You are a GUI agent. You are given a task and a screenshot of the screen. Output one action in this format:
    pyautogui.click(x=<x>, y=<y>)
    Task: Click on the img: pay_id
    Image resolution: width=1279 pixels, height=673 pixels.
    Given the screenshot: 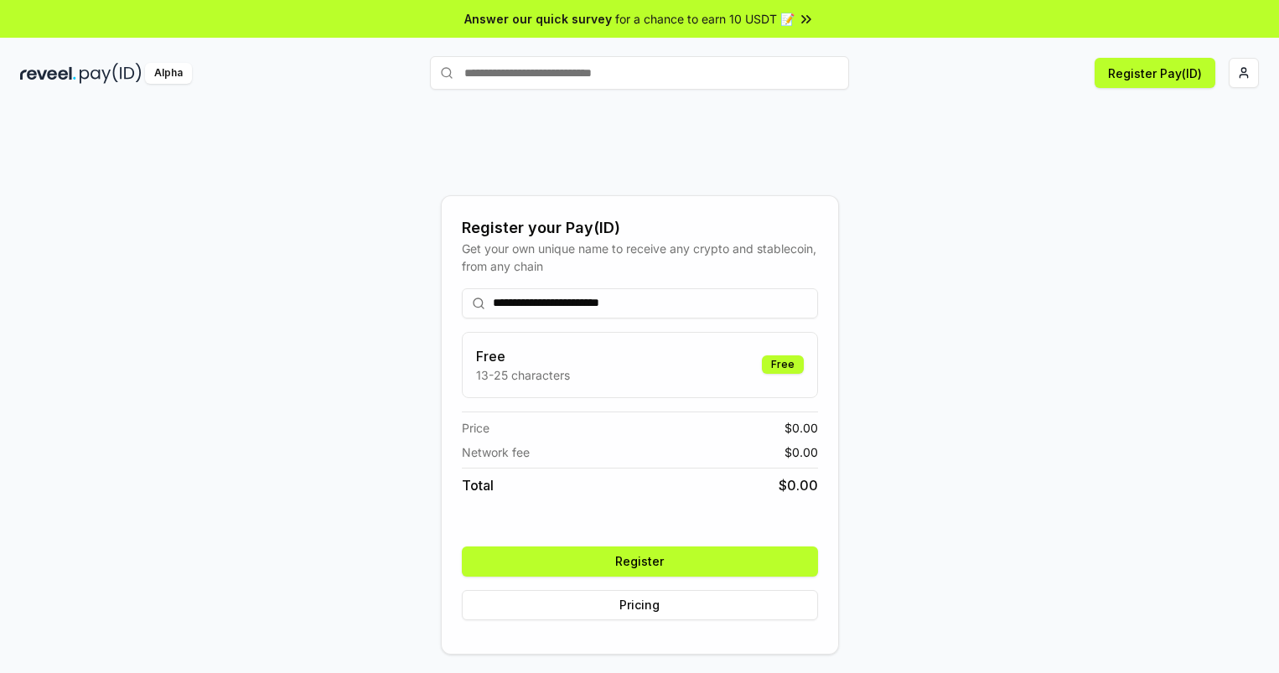 What is the action you would take?
    pyautogui.click(x=111, y=73)
    